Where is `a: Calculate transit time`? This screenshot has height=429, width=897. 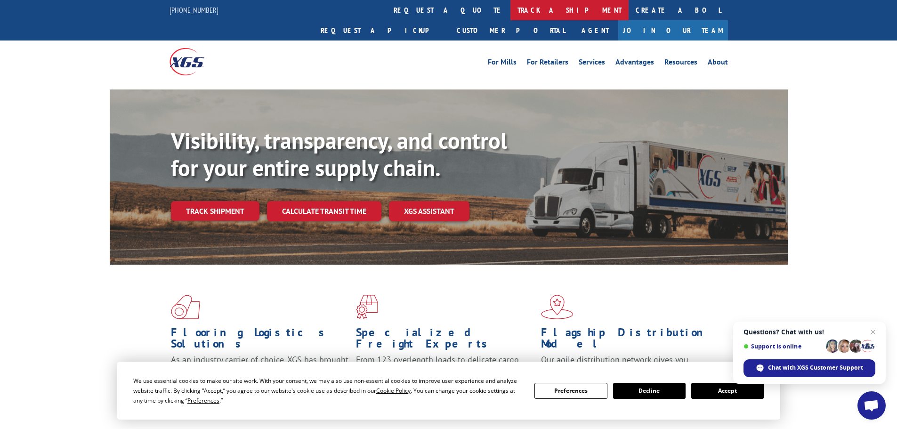
a: Calculate transit time is located at coordinates (324, 211).